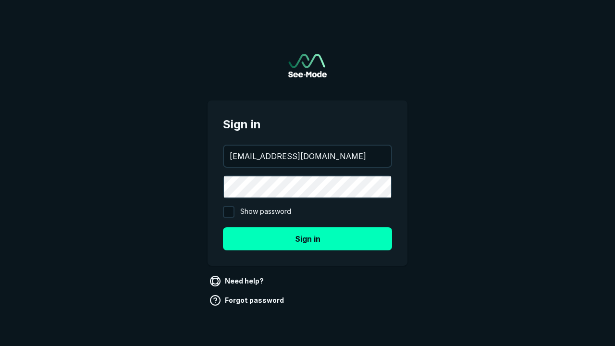 The height and width of the screenshot is (346, 615). I want to click on a: Go to sign in, so click(307, 65).